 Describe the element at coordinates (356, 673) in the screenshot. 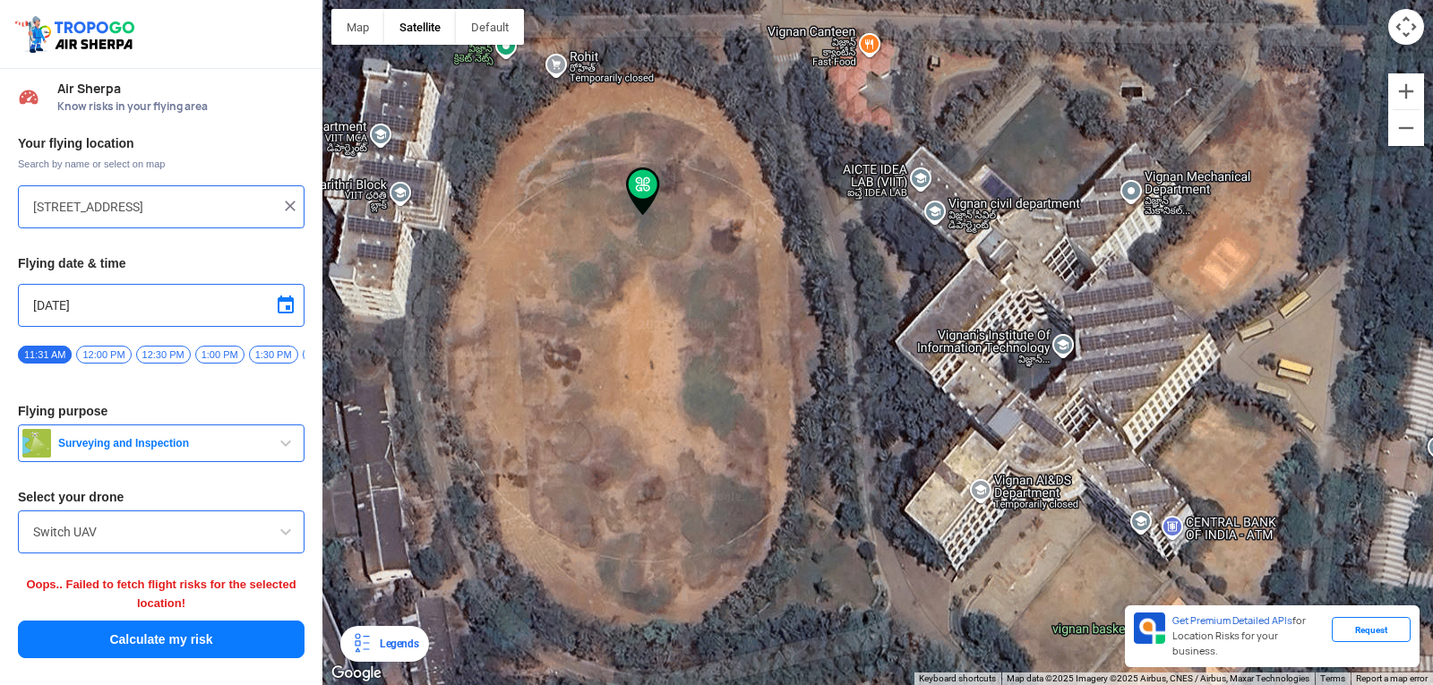

I see `img: Google` at that location.